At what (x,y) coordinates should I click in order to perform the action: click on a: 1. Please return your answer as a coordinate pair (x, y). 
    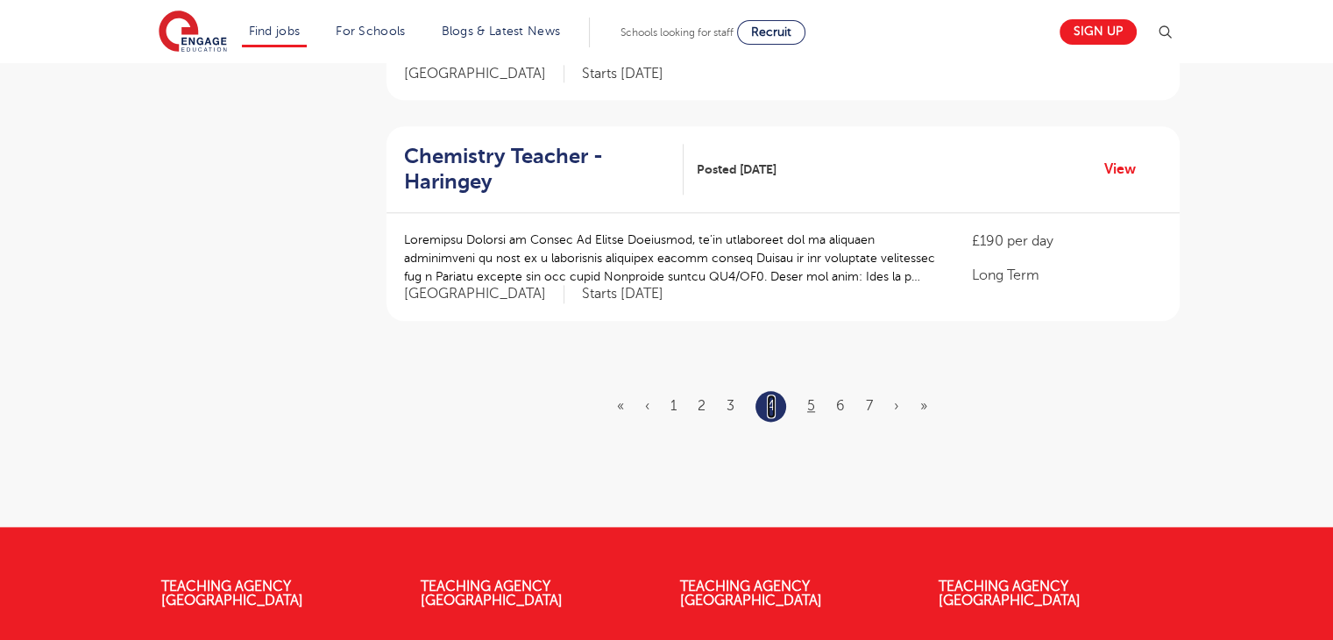
    Looking at the image, I should click on (673, 406).